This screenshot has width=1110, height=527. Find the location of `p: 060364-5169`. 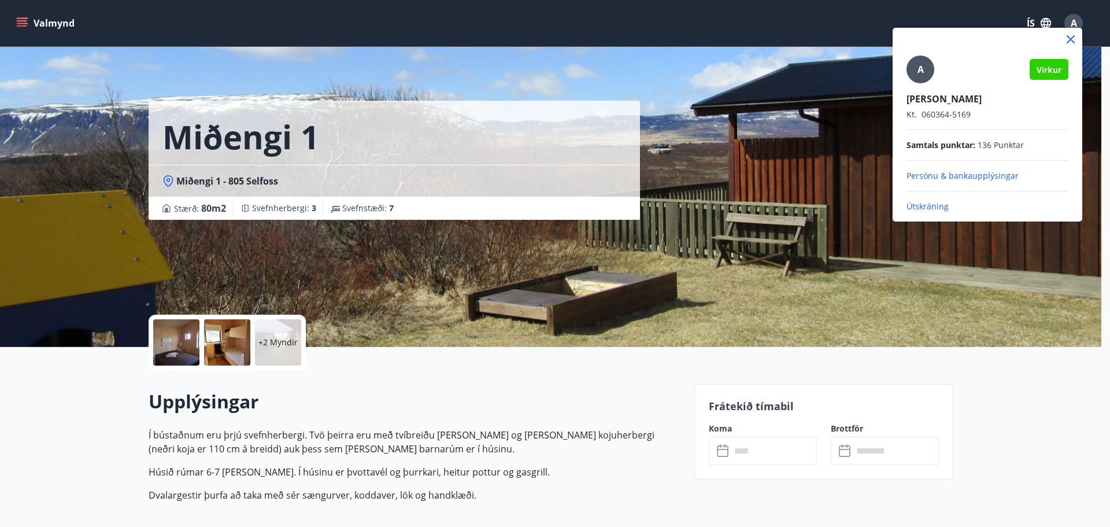

p: 060364-5169 is located at coordinates (987, 114).